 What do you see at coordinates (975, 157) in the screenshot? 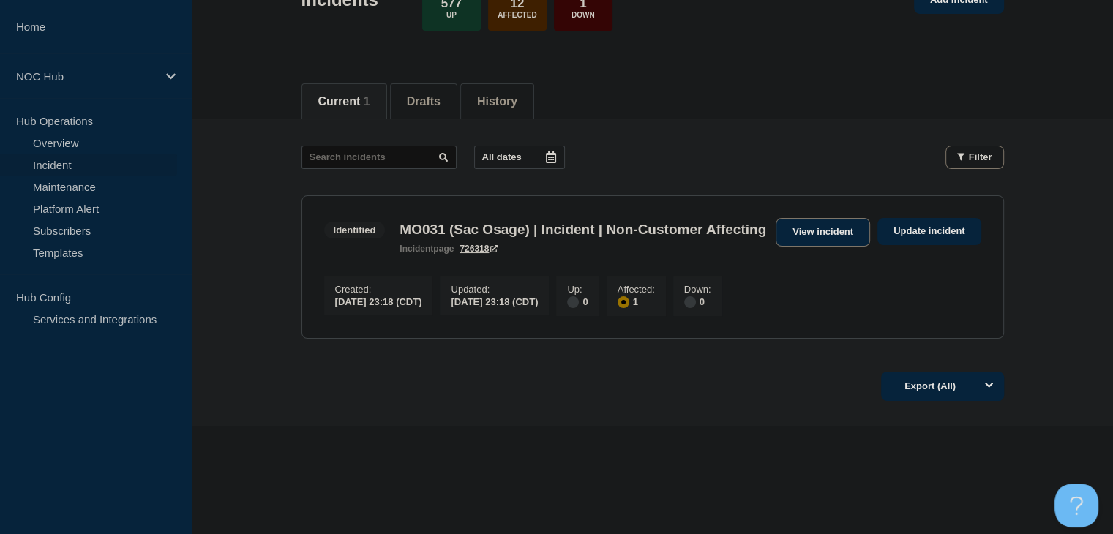
I see `button: Filter` at bounding box center [975, 157].